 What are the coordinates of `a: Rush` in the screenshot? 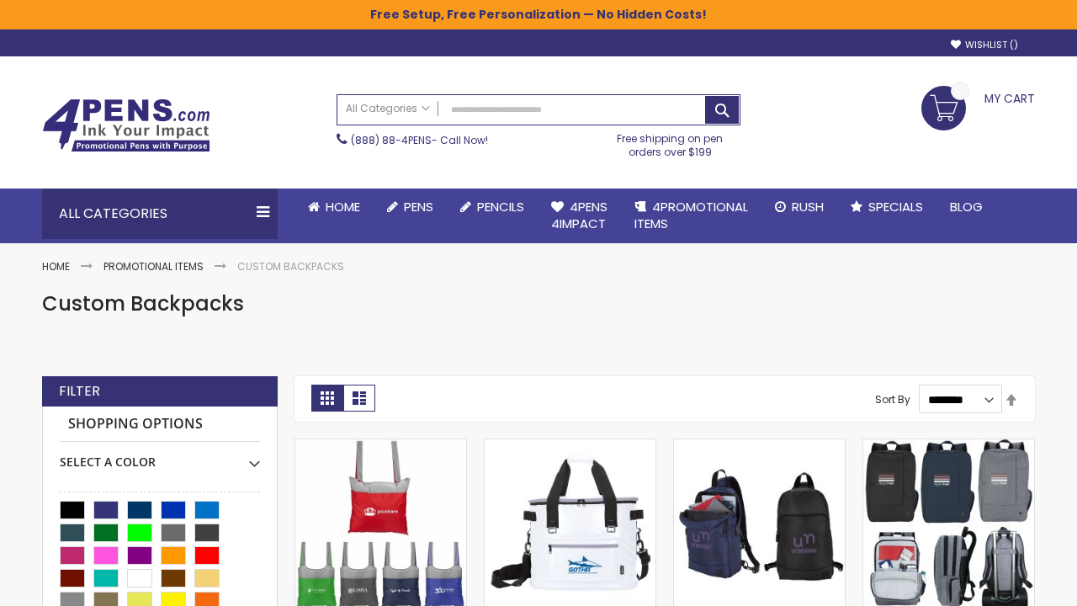 It's located at (799, 207).